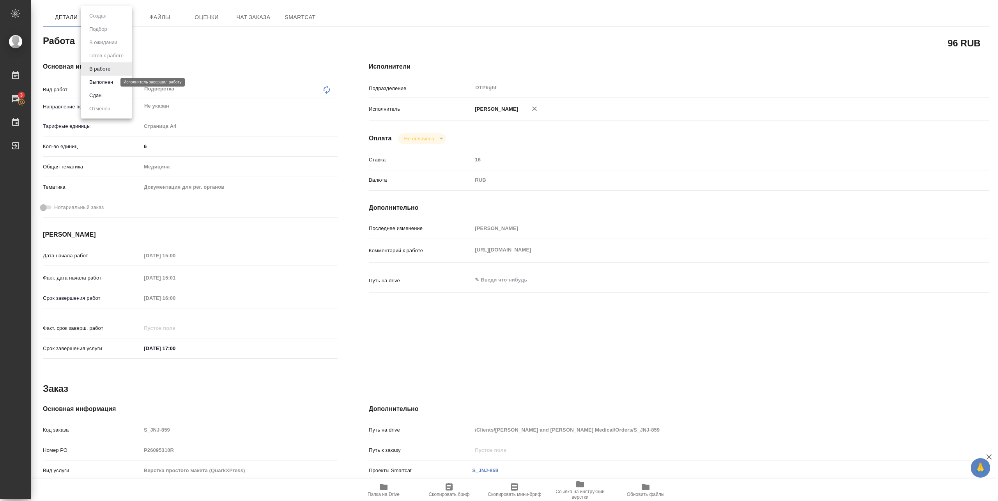  I want to click on button: Создан, so click(98, 16).